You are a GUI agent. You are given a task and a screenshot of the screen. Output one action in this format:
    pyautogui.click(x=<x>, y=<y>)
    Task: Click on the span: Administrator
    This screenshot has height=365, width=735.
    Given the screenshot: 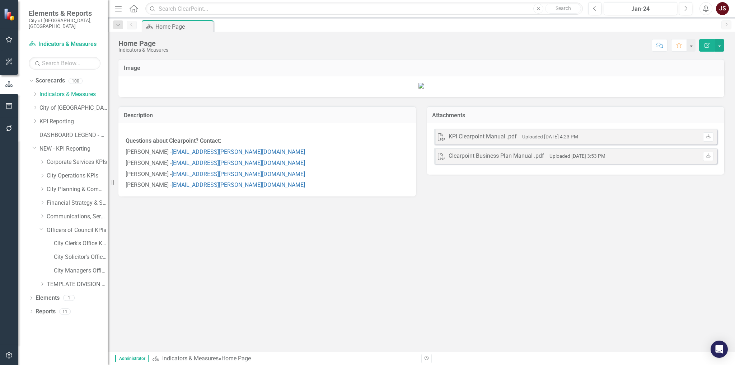 What is the action you would take?
    pyautogui.click(x=132, y=359)
    